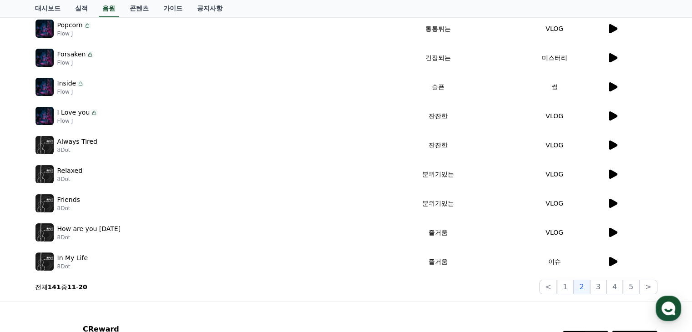 The height and width of the screenshot is (332, 692). What do you see at coordinates (71, 287) in the screenshot?
I see `strong: 11` at bounding box center [71, 287].